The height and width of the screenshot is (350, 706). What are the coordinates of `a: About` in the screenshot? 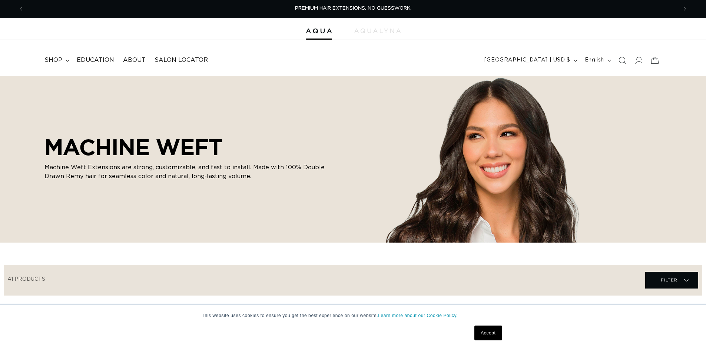 It's located at (134, 60).